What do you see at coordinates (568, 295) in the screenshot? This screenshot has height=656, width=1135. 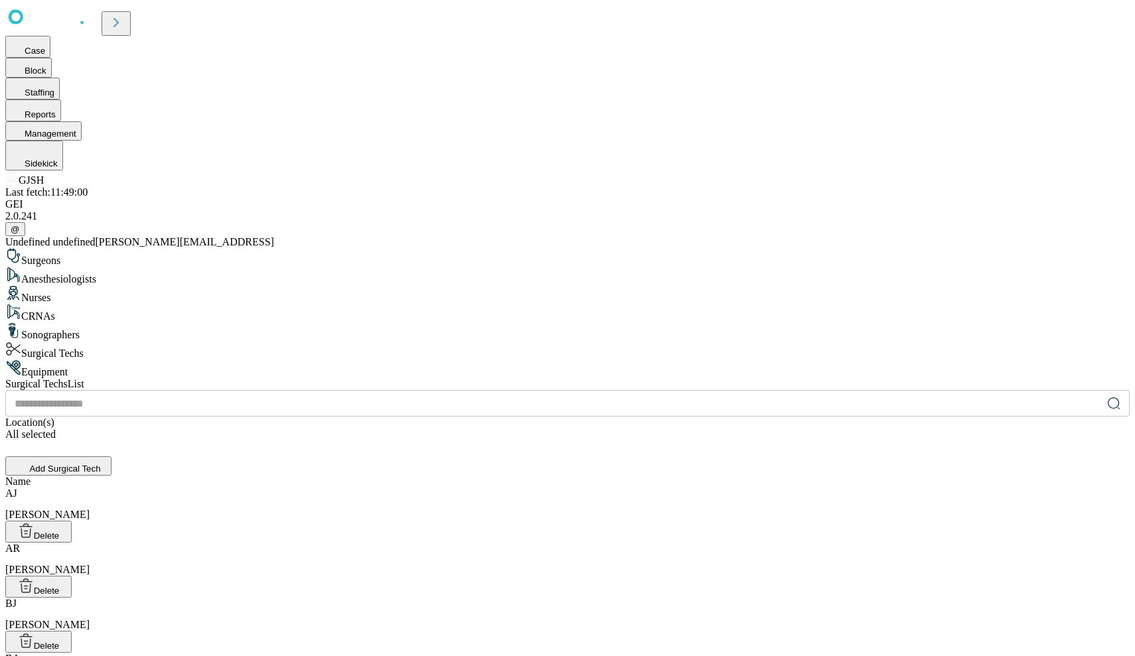 I see `div: Nurses` at bounding box center [568, 295].